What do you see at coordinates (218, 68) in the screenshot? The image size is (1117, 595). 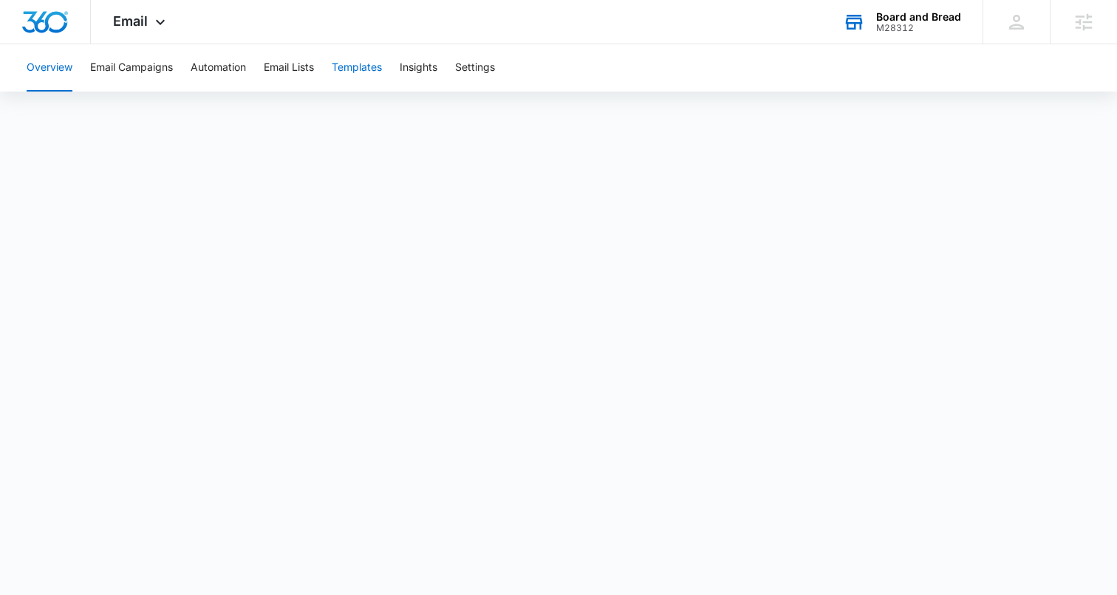 I see `button: Automation` at bounding box center [218, 68].